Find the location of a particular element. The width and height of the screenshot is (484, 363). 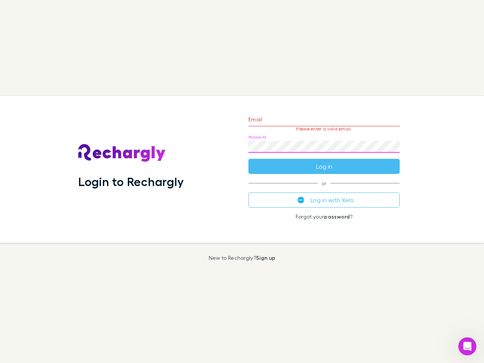

button: Log in is located at coordinates (324, 166).